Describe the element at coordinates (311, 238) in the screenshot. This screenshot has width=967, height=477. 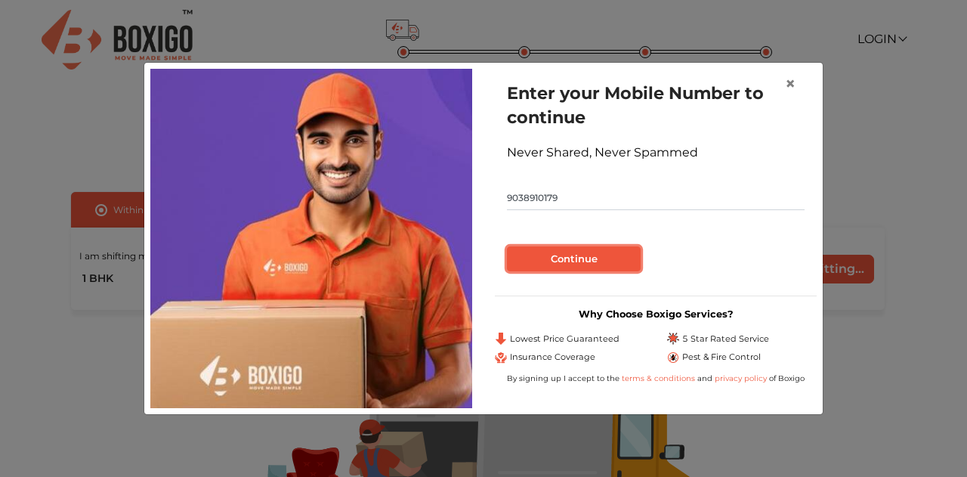
I see `img: relocation-img` at that location.